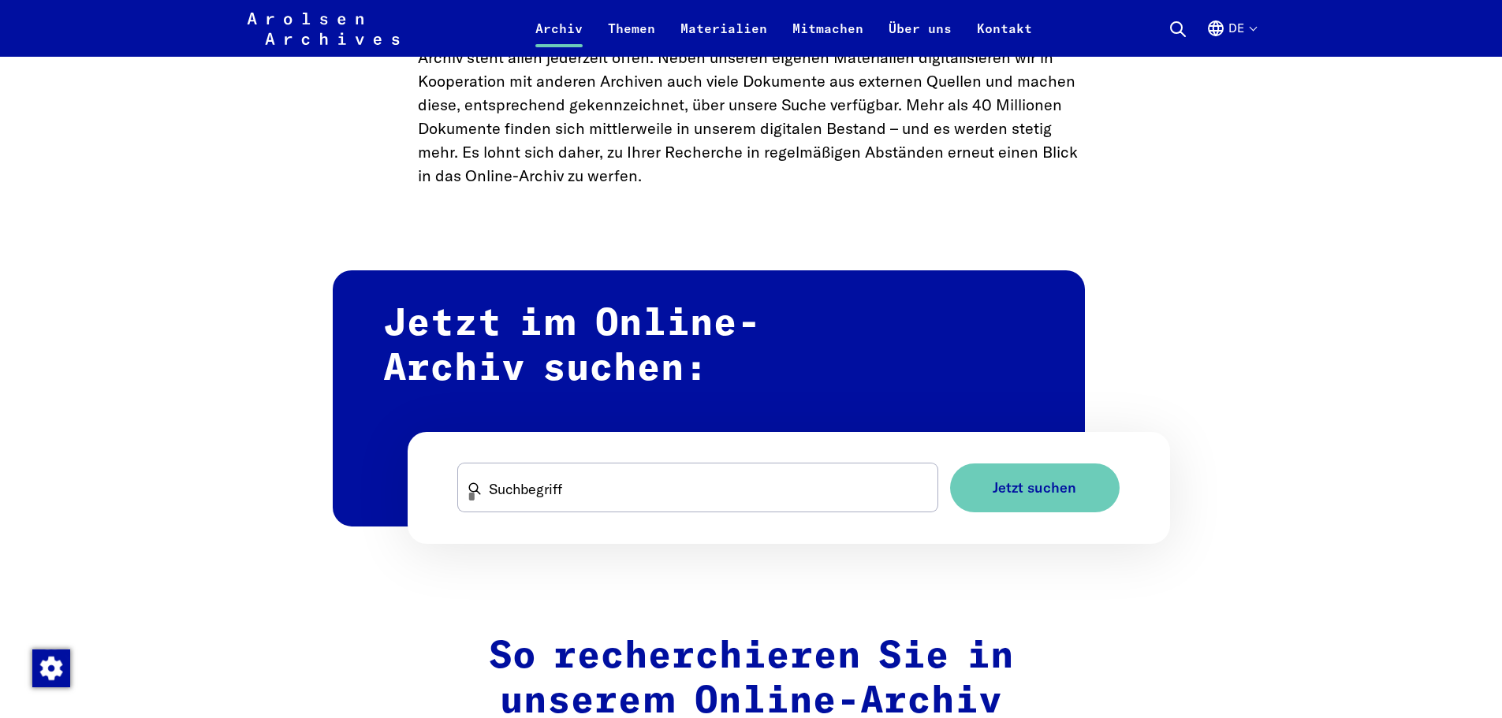 The width and height of the screenshot is (1502, 718). Describe the element at coordinates (1035, 488) in the screenshot. I see `span: Jetzt suchen` at that location.